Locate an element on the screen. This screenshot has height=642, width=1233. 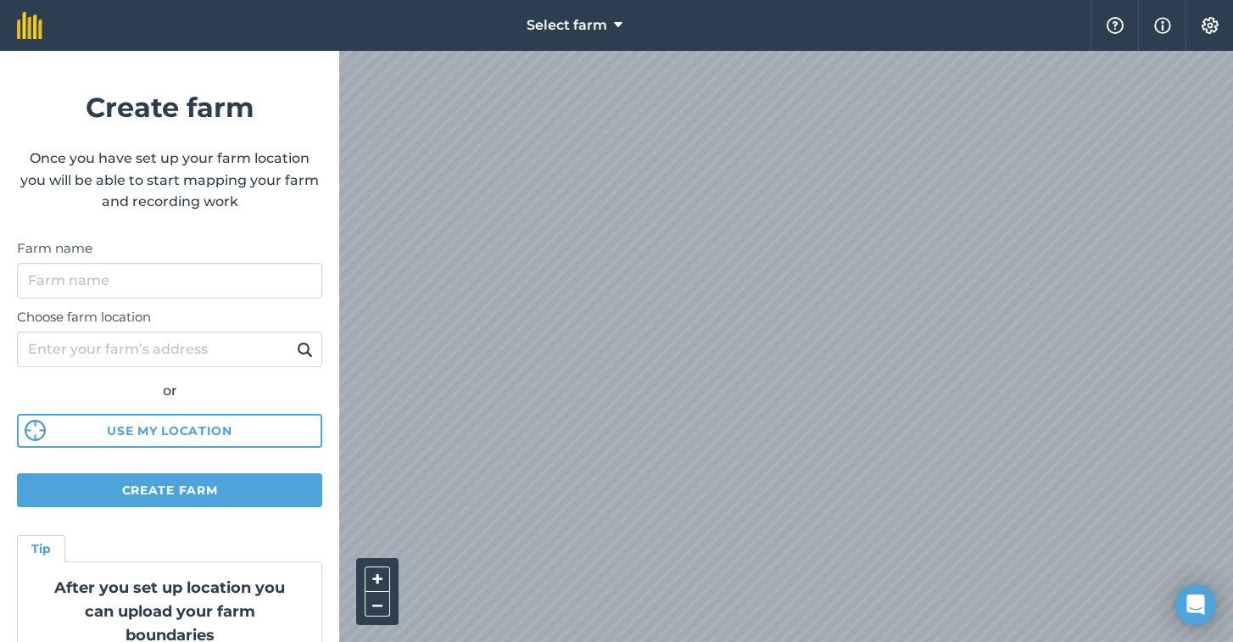
label: Farm name is located at coordinates (170, 249).